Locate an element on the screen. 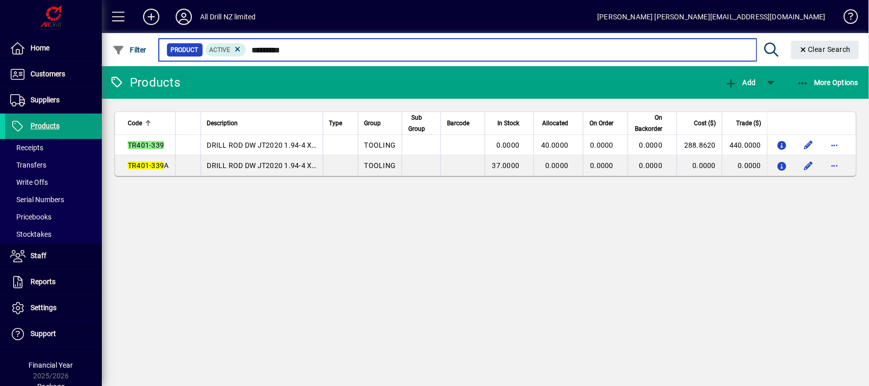 This screenshot has width=869, height=386. div: Description is located at coordinates (262, 123).